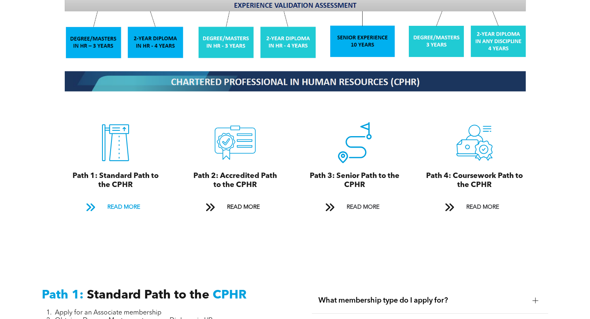 This screenshot has width=590, height=319. Describe the element at coordinates (63, 295) in the screenshot. I see `span: Path 1:` at that location.